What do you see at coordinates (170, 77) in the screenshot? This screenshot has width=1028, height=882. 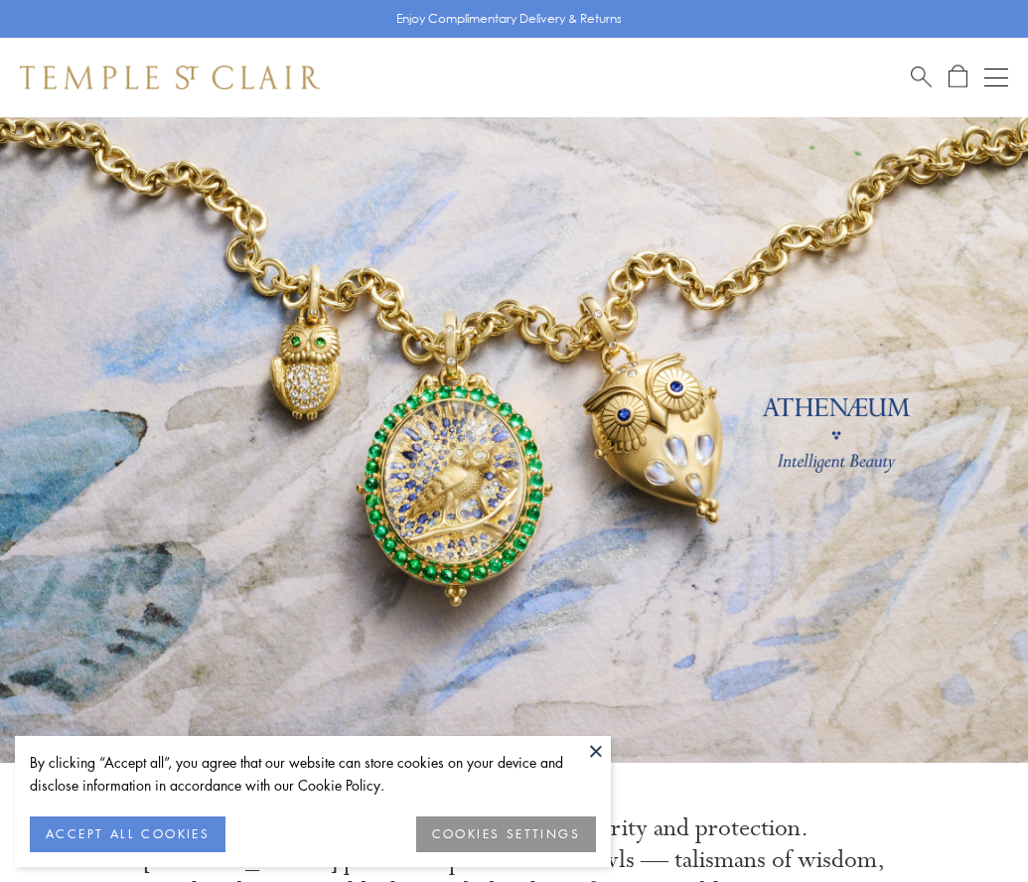 I see `img: Temple St. Clair` at bounding box center [170, 77].